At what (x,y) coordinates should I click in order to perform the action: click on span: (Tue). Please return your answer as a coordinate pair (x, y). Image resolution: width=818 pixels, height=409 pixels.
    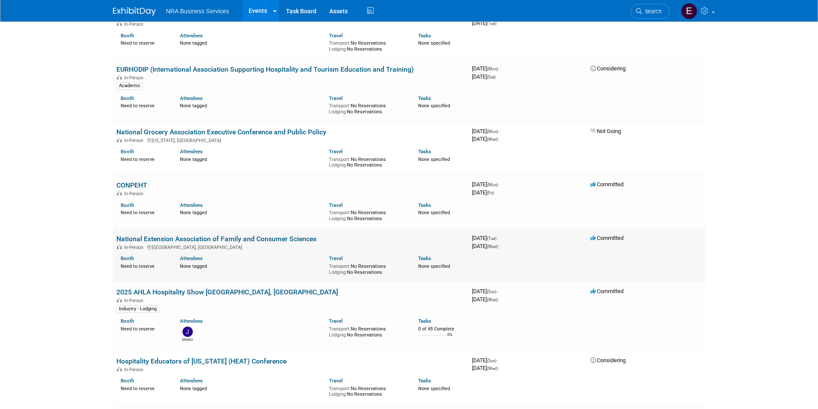
    Looking at the image, I should click on (492, 238).